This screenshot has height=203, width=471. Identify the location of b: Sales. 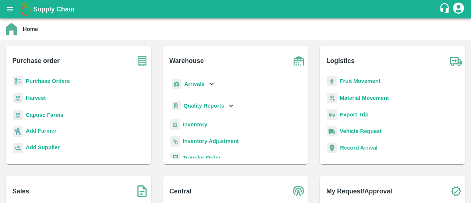
(21, 191).